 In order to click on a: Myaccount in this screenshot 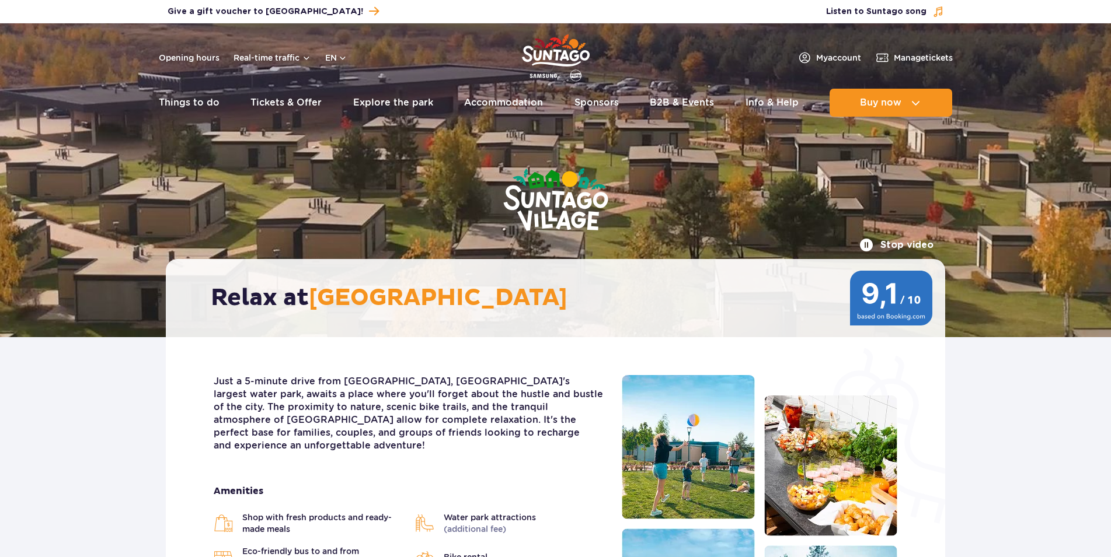, I will do `click(829, 58)`.